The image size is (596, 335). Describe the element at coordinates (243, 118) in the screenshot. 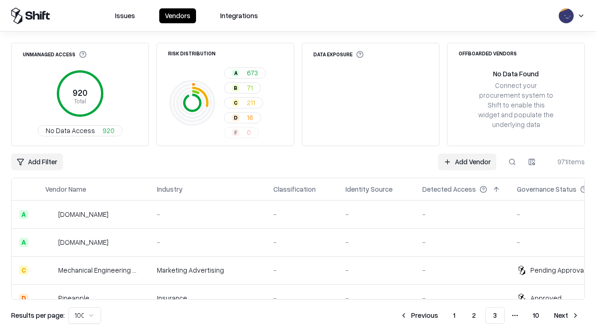

I see `button: D16` at that location.